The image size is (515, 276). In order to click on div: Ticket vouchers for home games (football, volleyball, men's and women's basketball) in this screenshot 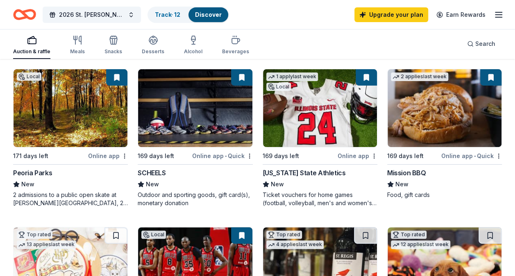, I will do `click(320, 199)`.